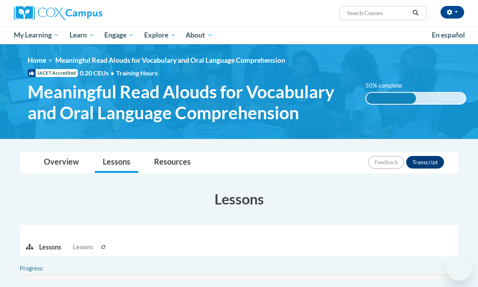  What do you see at coordinates (37, 60) in the screenshot?
I see `a: Home` at bounding box center [37, 60].